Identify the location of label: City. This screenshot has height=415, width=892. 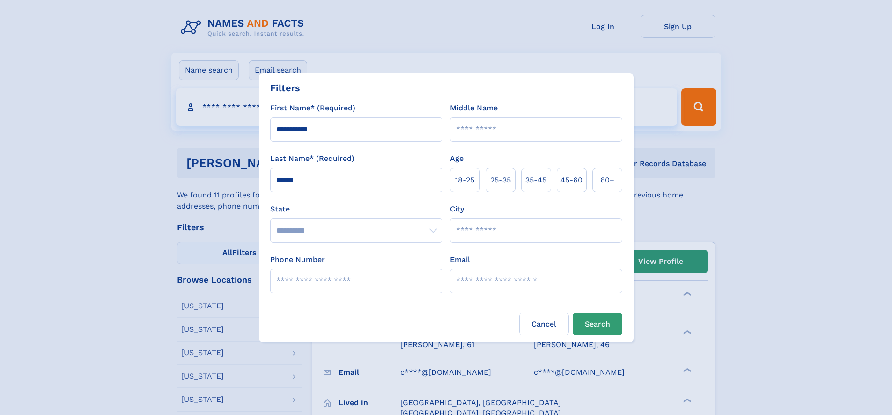
(457, 209).